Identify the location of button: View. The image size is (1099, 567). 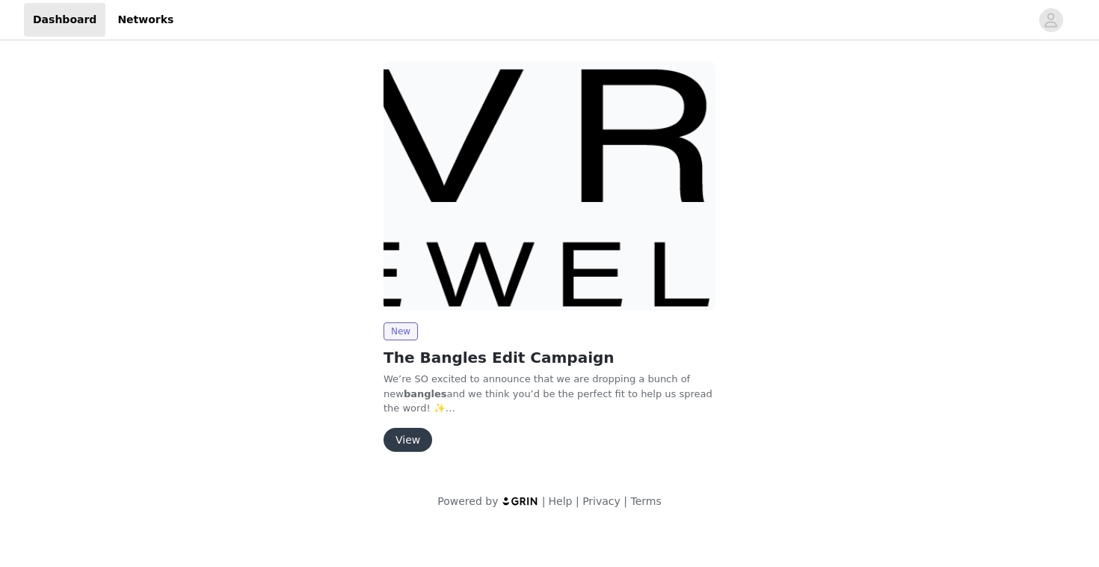
(407, 440).